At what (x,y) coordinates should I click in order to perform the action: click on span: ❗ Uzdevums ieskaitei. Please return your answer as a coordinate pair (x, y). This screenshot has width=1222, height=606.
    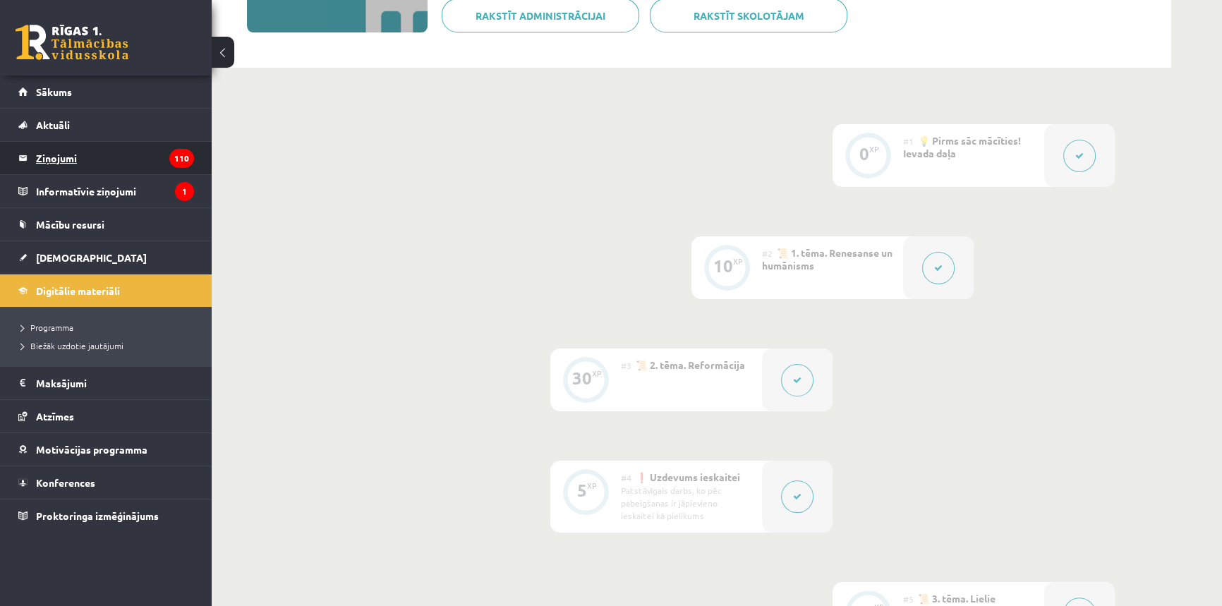
    Looking at the image, I should click on (688, 477).